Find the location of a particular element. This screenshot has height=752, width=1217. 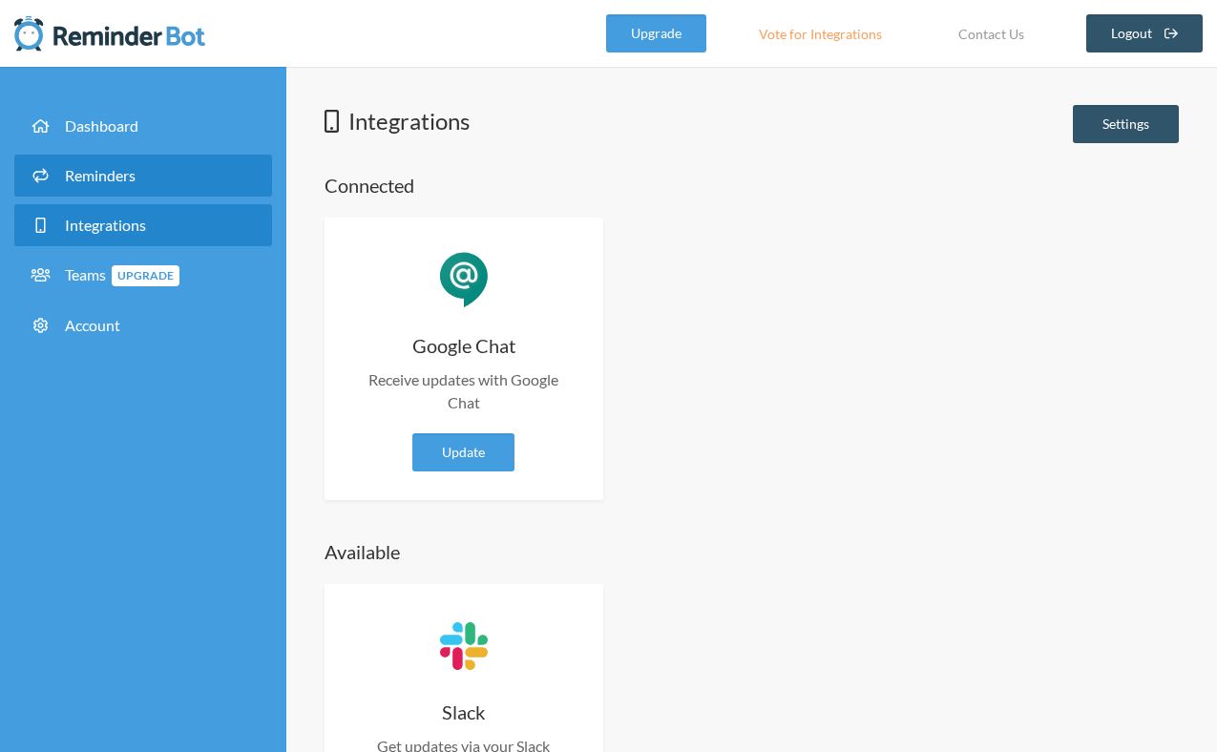

h4: Slack is located at coordinates (464, 712).